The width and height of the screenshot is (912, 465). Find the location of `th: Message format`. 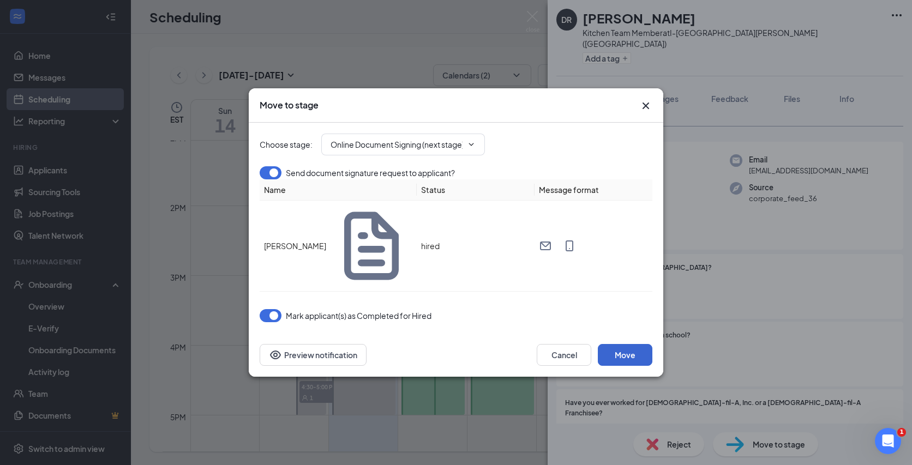

th: Message format is located at coordinates (593, 190).